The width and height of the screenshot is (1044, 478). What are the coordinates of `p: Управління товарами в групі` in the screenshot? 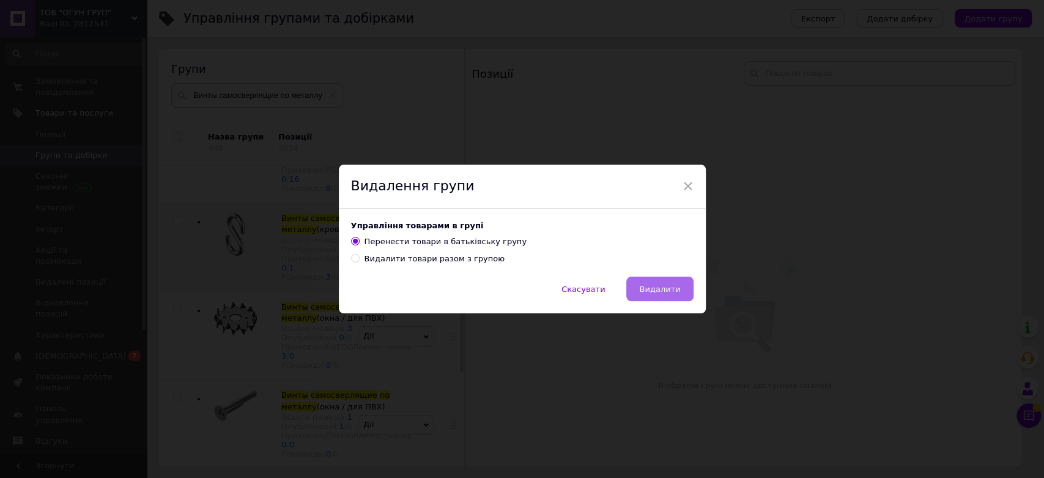 It's located at (522, 225).